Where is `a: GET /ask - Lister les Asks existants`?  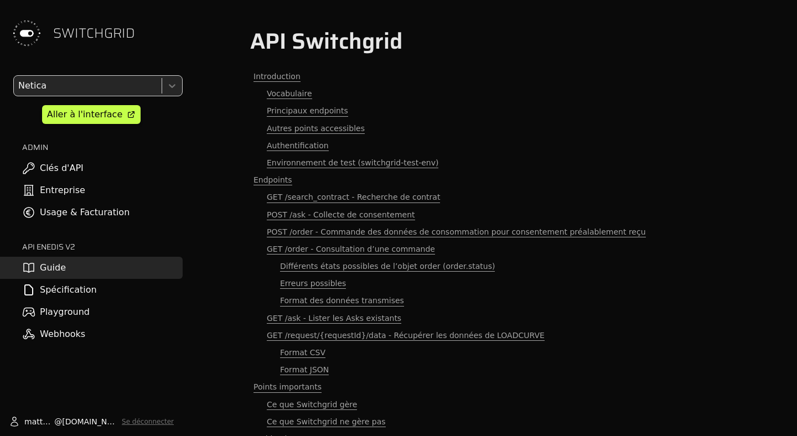 a: GET /ask - Lister les Asks existants is located at coordinates (493, 318).